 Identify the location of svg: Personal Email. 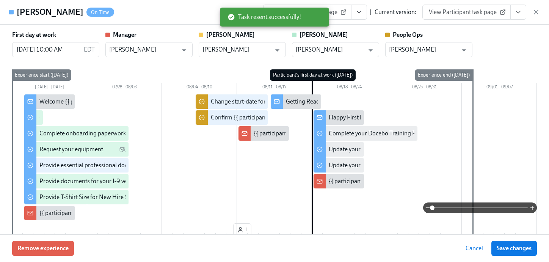
(122, 149).